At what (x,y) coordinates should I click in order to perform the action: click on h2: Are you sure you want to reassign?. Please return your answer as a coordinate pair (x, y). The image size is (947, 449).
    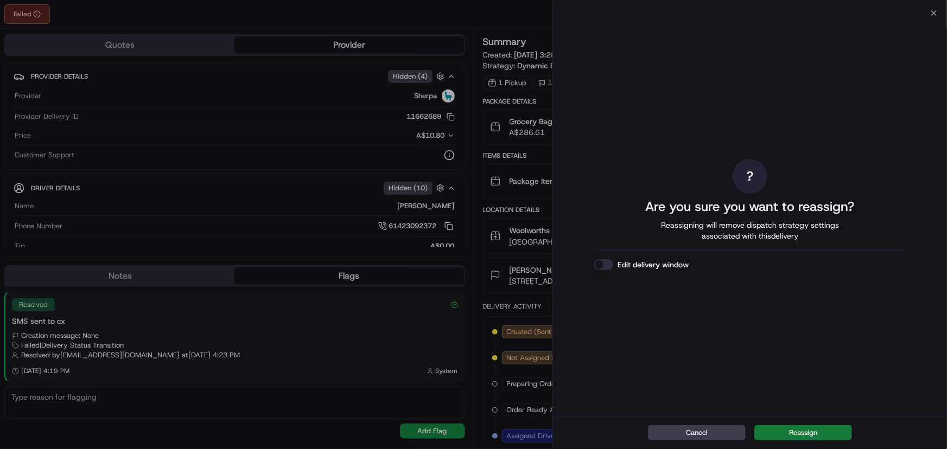
    Looking at the image, I should click on (750, 207).